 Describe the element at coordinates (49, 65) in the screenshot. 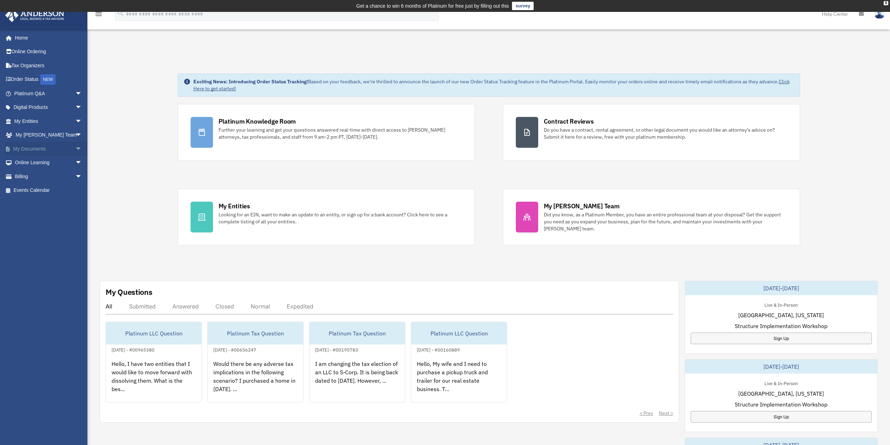

I see `a: Tax Organizers` at that location.